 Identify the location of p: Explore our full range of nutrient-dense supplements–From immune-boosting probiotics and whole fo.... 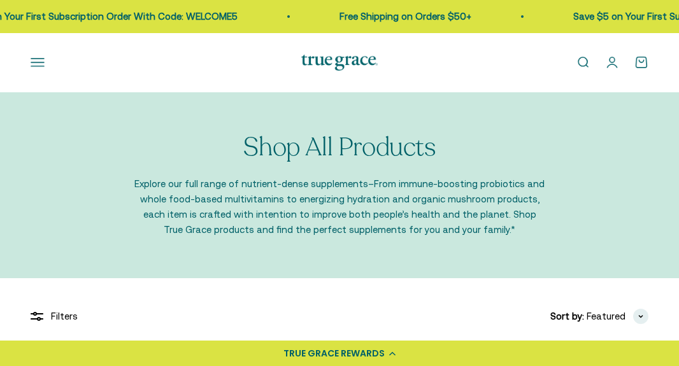
(339, 207).